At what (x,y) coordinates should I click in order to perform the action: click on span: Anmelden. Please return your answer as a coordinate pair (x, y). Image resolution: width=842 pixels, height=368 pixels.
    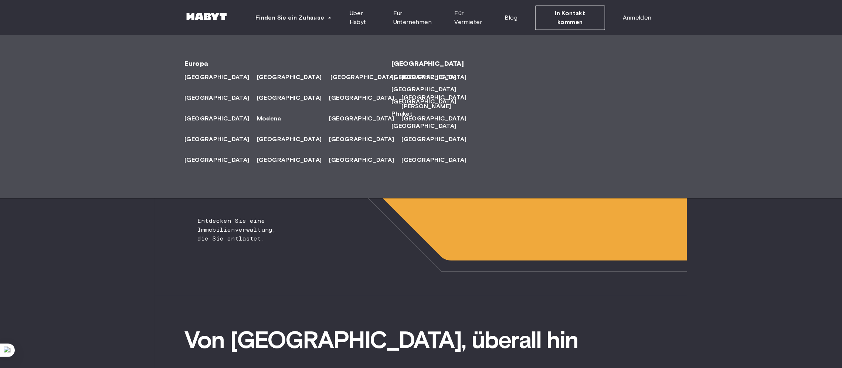
    Looking at the image, I should click on (637, 18).